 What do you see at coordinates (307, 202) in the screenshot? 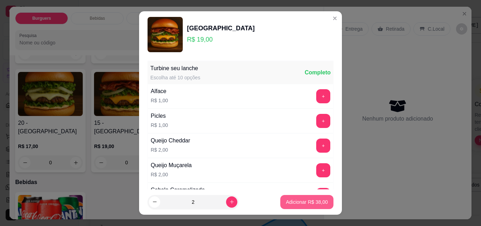
I see `p: Adicionar R$ 38,00` at bounding box center [307, 202].